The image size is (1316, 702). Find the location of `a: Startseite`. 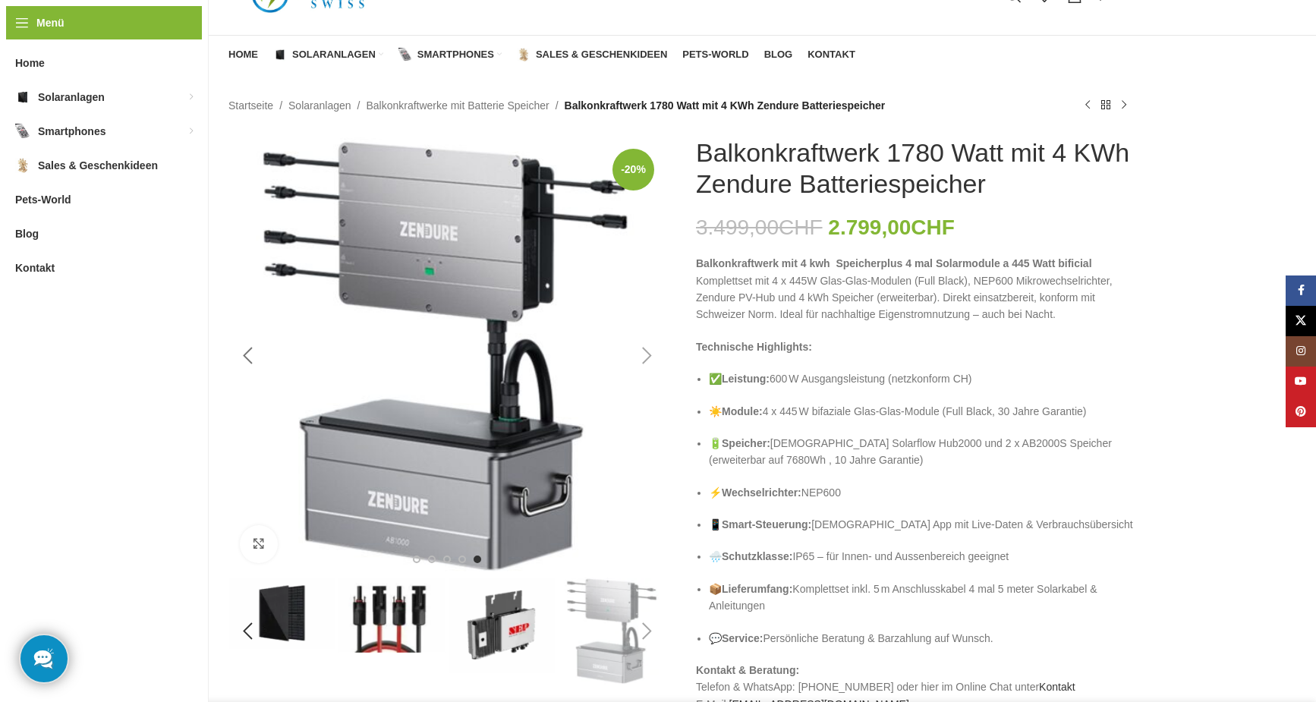

a: Startseite is located at coordinates (250, 105).